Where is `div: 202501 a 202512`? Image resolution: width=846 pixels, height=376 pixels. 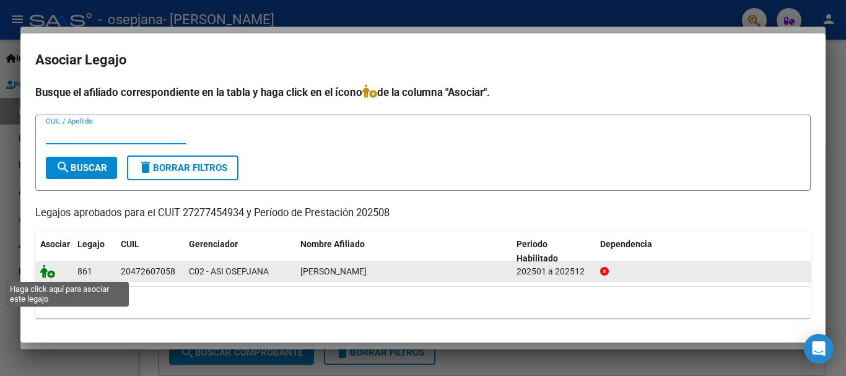
div: 202501 a 202512 is located at coordinates (553, 271).